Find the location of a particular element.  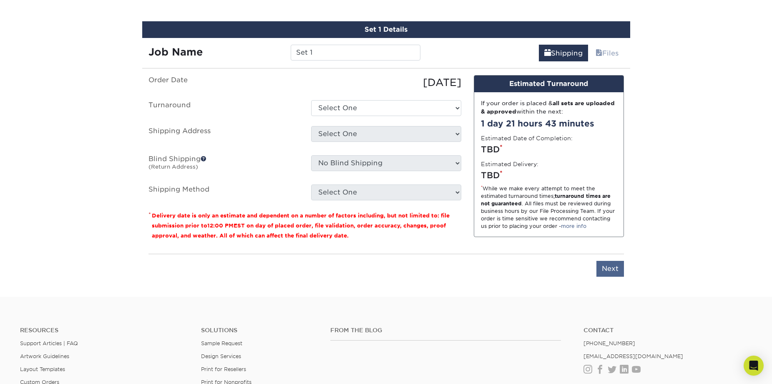

a: Design Services is located at coordinates (221, 356).